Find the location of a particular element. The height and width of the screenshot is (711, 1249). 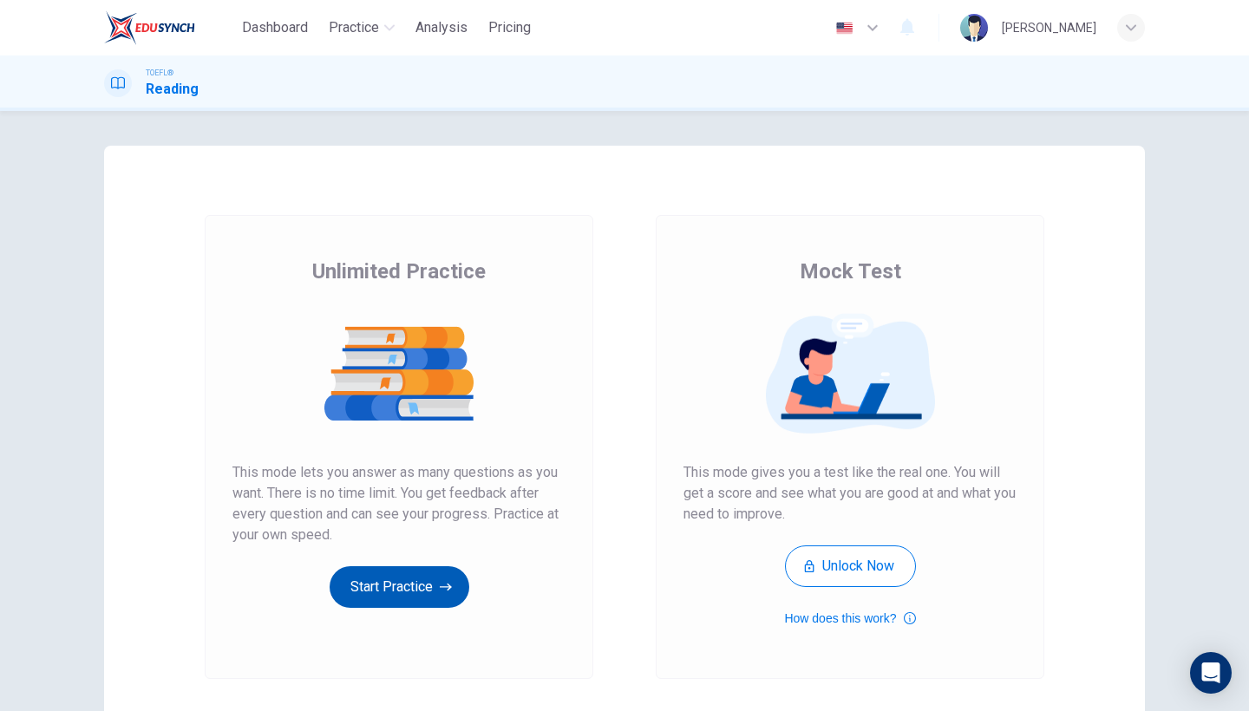

button: How does this work? is located at coordinates (849, 619).